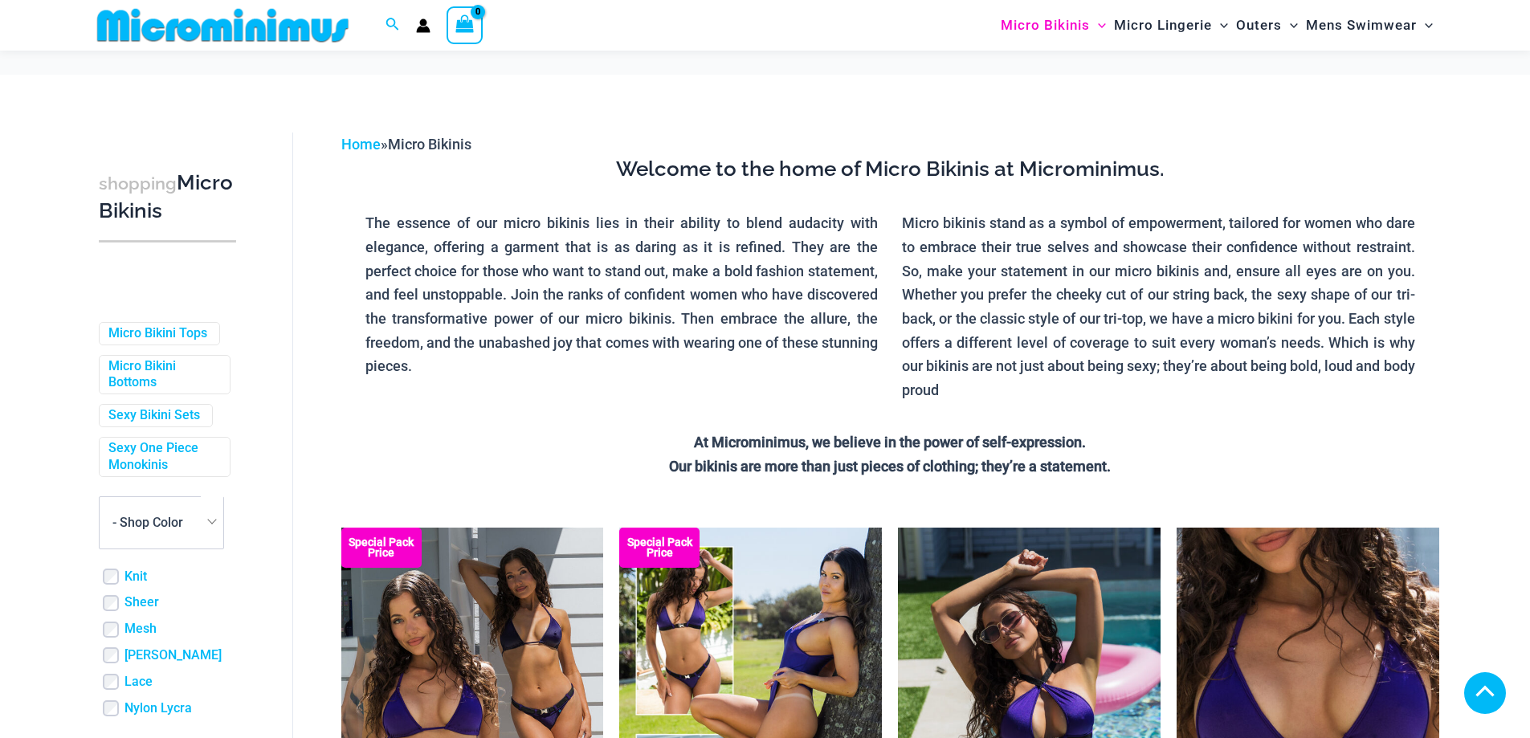  I want to click on nav: Site Navigation, so click(1217, 25).